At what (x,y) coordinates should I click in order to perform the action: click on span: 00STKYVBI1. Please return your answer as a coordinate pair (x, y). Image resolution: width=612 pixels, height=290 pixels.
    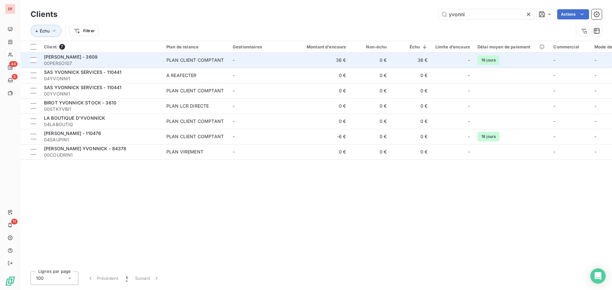
    Looking at the image, I should click on (101, 109).